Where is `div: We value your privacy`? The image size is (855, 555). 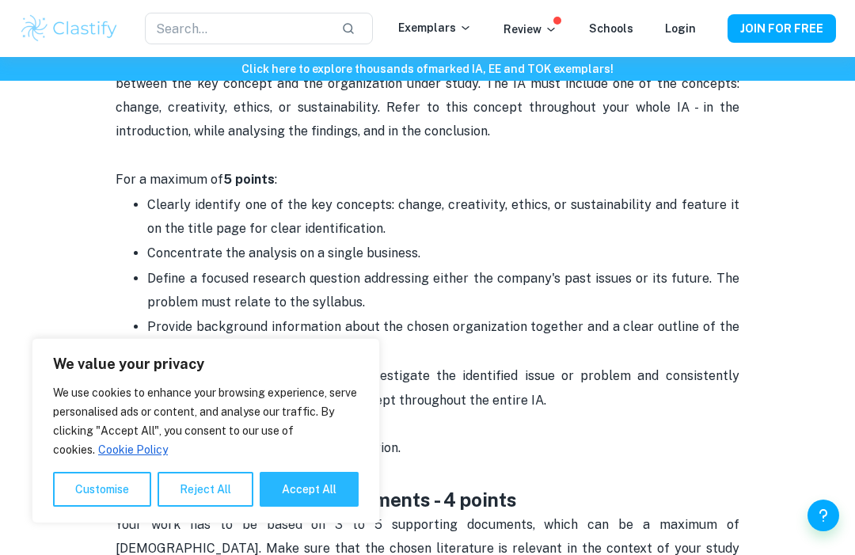 div: We value your privacy is located at coordinates (206, 431).